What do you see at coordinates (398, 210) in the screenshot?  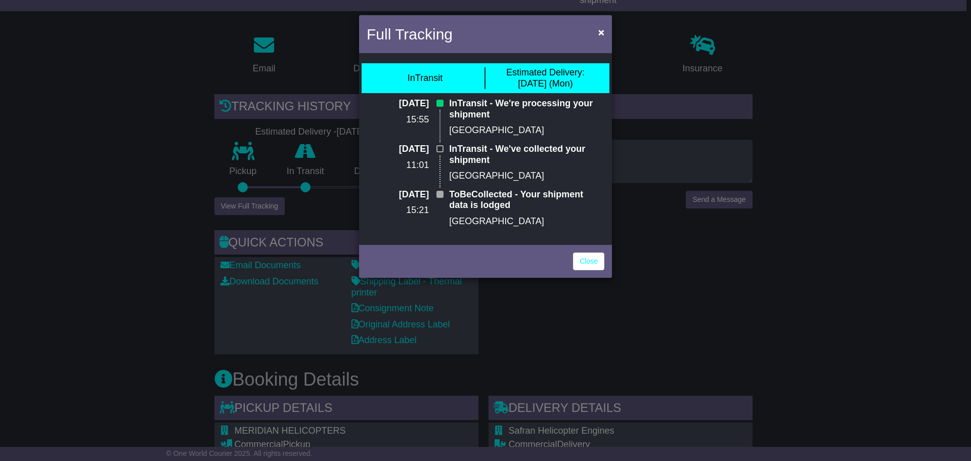 I see `p: 15:21` at bounding box center [398, 210].